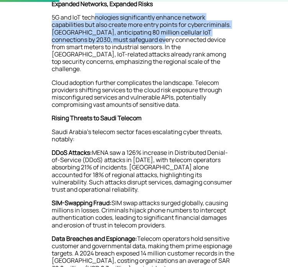  Describe the element at coordinates (144, 217) in the screenshot. I see `p: SIM swap attacks surged globally, causing millions in losses. Criminals hijack phone numbers to i...` at that location.